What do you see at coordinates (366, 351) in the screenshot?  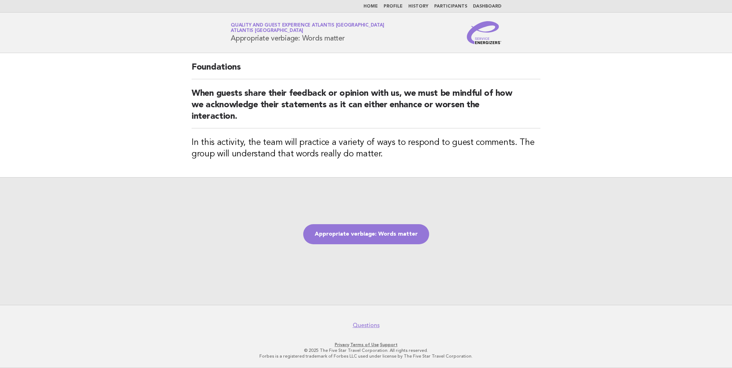 I see `p: © 2025 The Five Star Travel Corporation. All rights reserved.` at bounding box center [366, 351].